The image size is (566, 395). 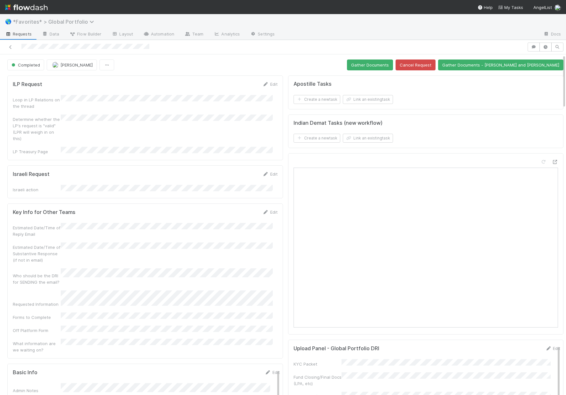 What do you see at coordinates (370, 65) in the screenshot?
I see `button: Gather Documents` at bounding box center [370, 65].